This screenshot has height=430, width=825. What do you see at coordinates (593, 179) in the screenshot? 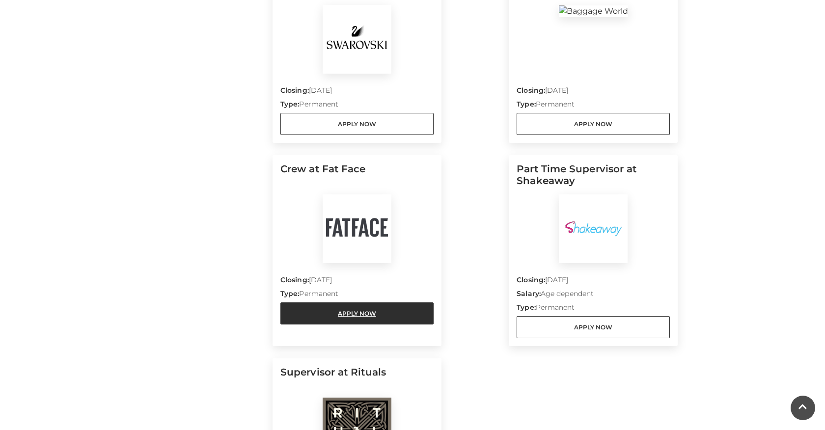
I see `h5: Part Time Supervisor at Shakeaway` at bounding box center [593, 179].